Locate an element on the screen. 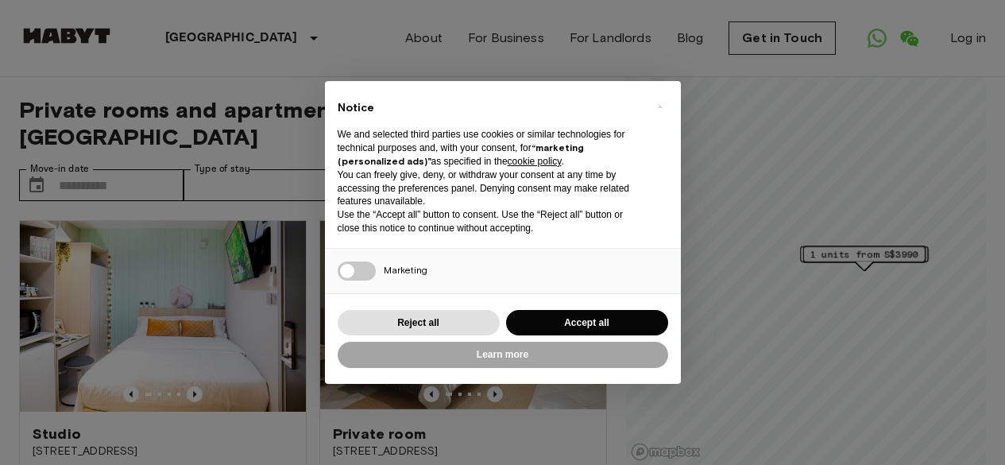 This screenshot has height=465, width=1005. p: You can freely give, deny, or withdraw your consent at any time by accessing the preferences pane... is located at coordinates (490, 188).